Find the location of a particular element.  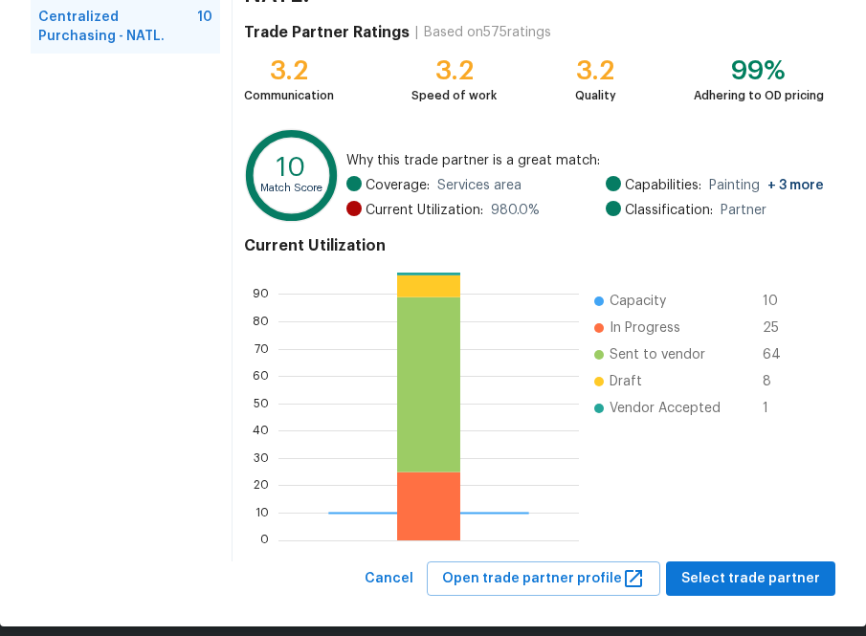

button: Cancel is located at coordinates (389, 579).